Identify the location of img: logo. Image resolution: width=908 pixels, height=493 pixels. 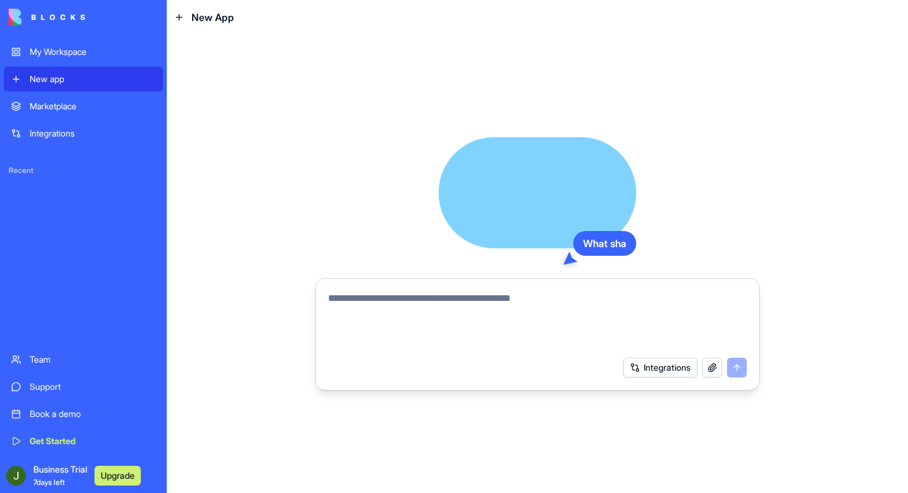
(47, 17).